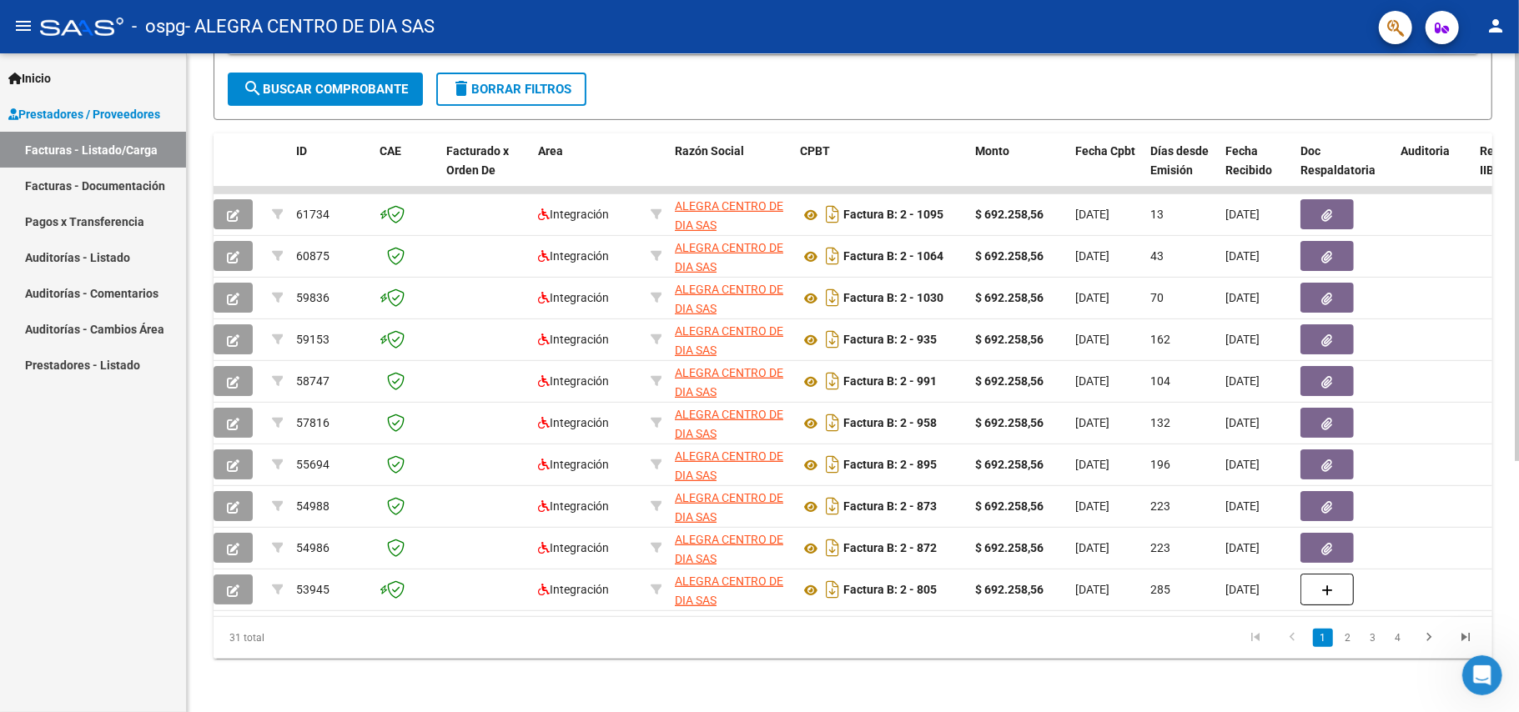 The width and height of the screenshot is (1519, 712). I want to click on span: 13, so click(1157, 214).